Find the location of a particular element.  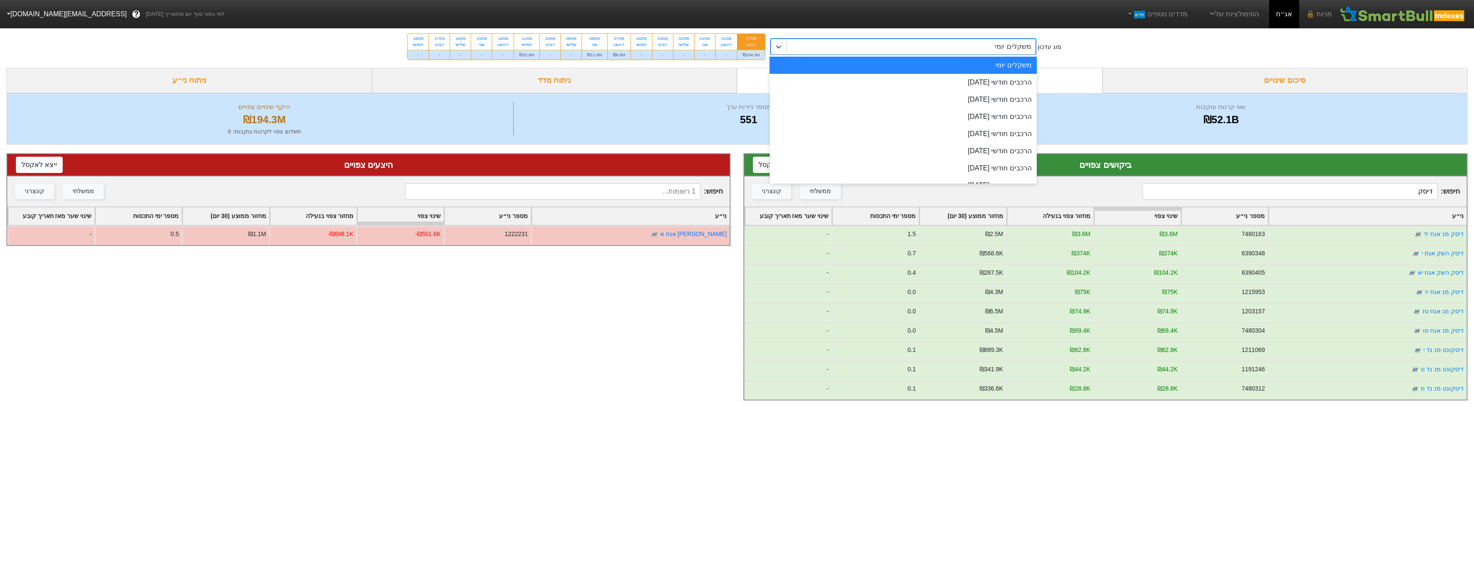

div: ניתוח ני״ע is located at coordinates (189, 80).